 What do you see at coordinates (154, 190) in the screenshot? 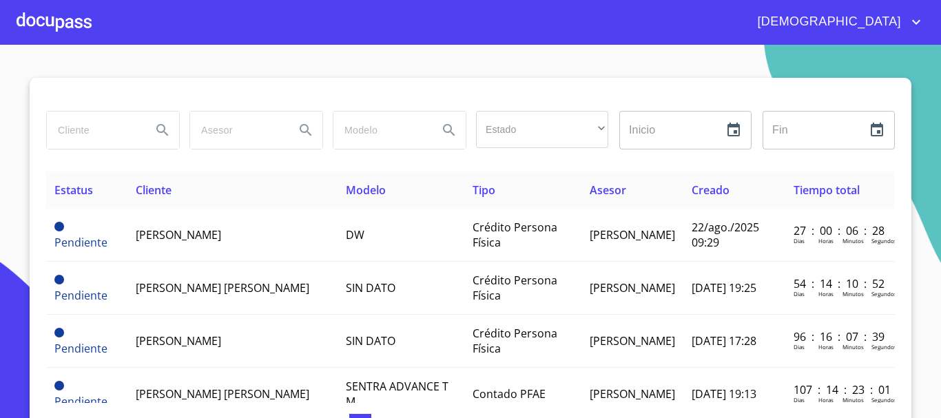
I see `span: Cliente` at bounding box center [154, 190].